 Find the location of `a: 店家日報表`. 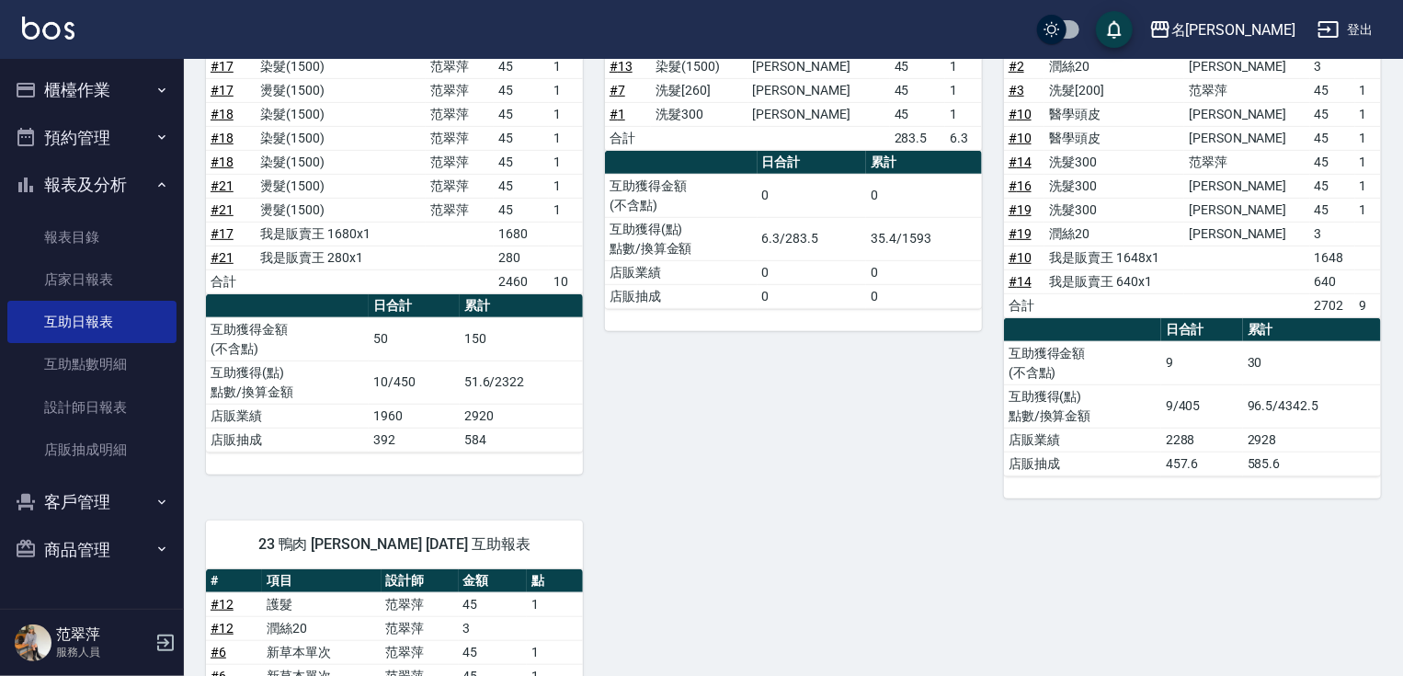

a: 店家日報表 is located at coordinates (92, 279).